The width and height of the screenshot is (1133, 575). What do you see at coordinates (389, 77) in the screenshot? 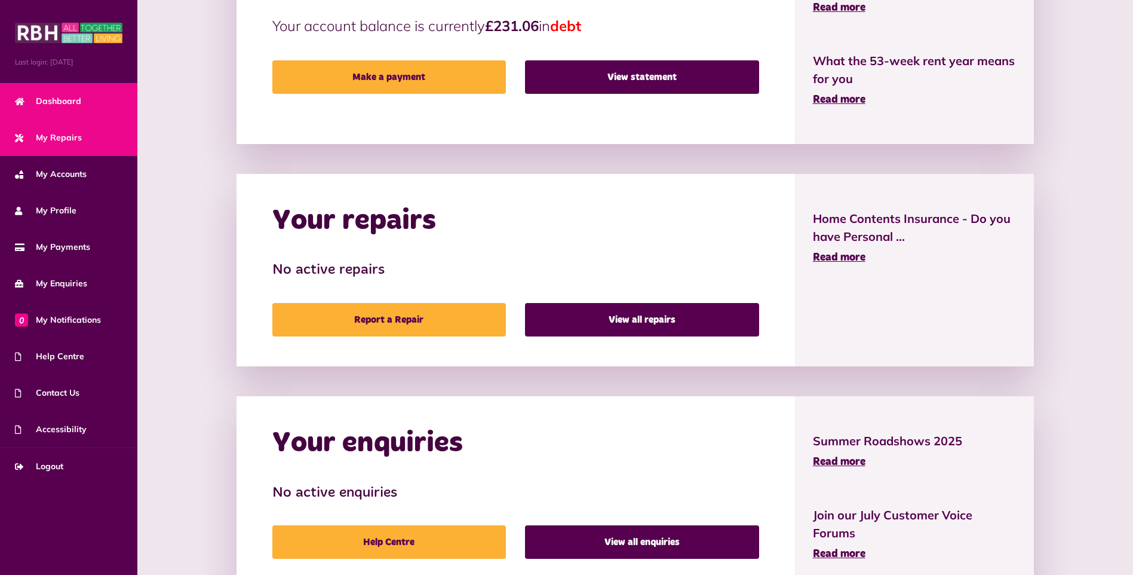
I see `a: Make a payment` at bounding box center [389, 77].